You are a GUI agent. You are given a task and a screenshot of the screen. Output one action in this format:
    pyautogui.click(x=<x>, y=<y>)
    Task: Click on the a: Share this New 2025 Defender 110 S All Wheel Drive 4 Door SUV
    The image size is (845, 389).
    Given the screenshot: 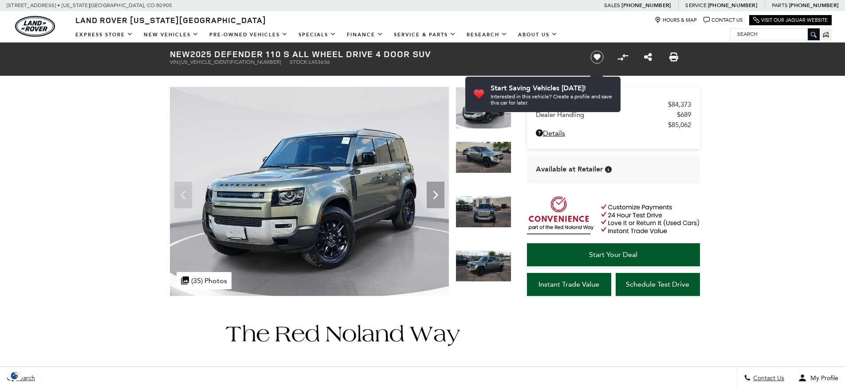 What is the action you would take?
    pyautogui.click(x=648, y=57)
    